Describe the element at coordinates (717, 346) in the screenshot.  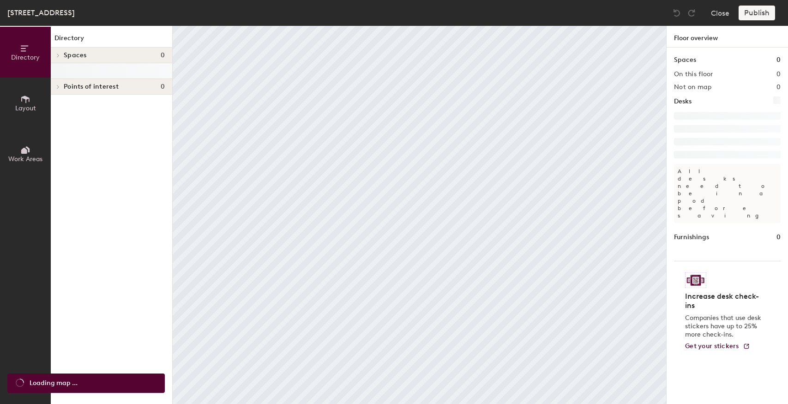
I see `a: Get your stickers` at that location.